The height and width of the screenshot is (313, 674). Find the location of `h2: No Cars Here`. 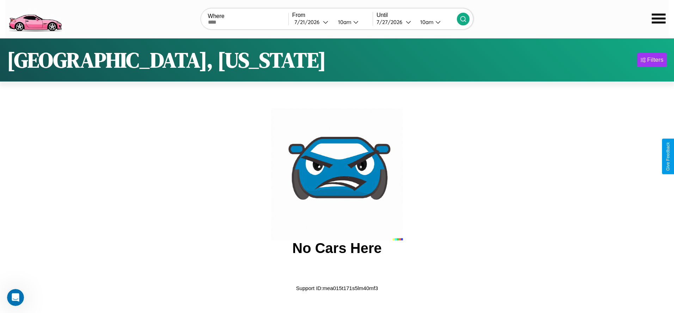

h2: No Cars Here is located at coordinates (337, 248).